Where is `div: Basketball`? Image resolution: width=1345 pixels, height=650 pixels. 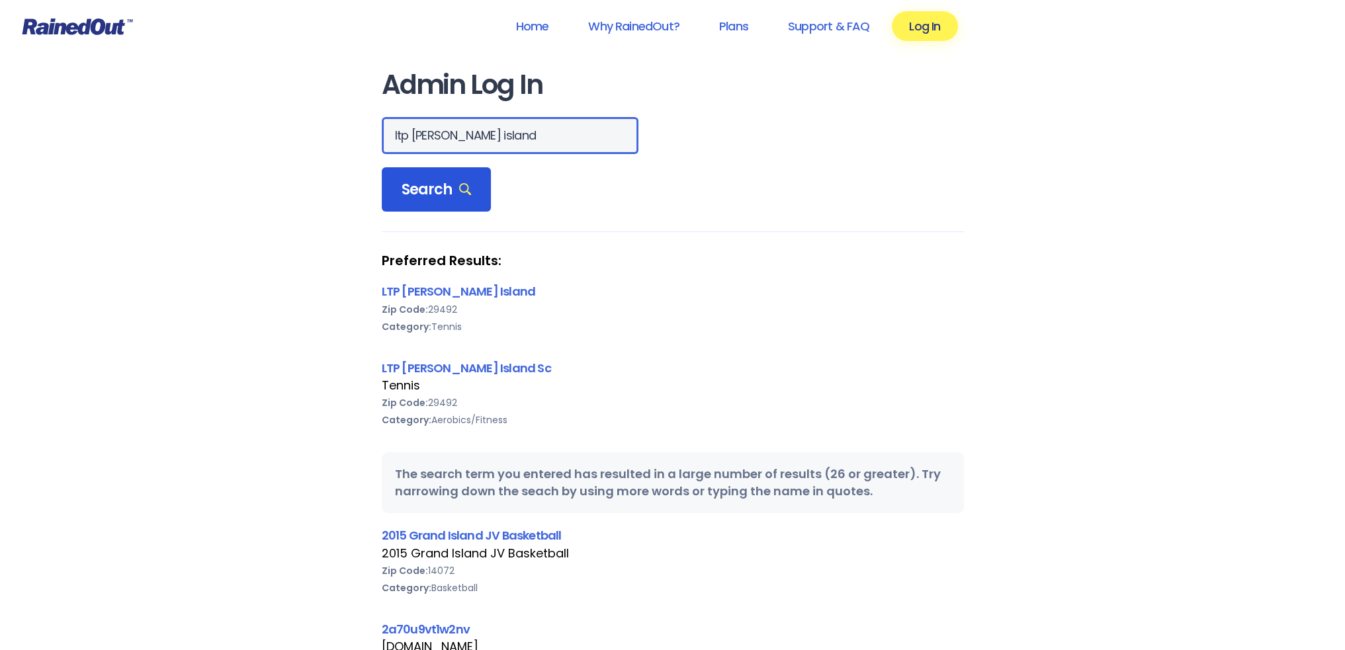 div: Basketball is located at coordinates (673, 588).